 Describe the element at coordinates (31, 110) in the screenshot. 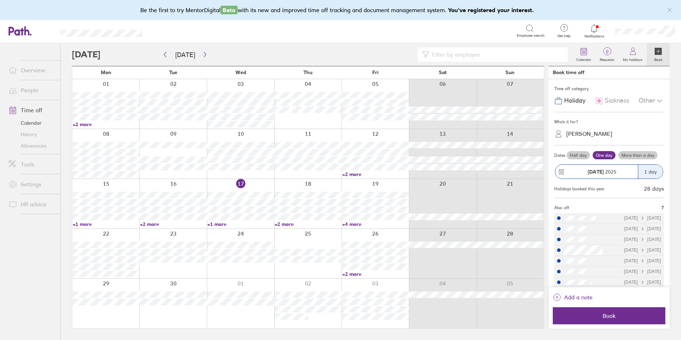

I see `a: Time off` at that location.